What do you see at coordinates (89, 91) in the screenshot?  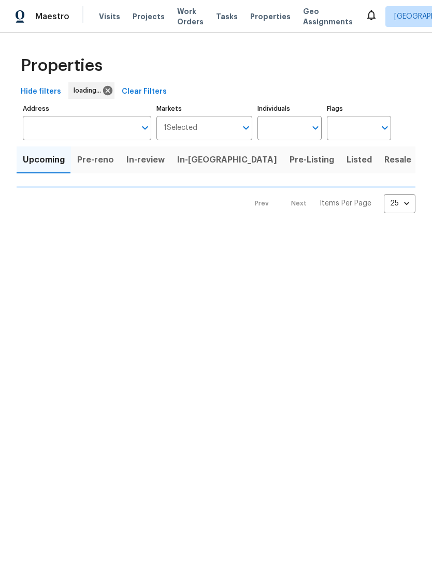 I see `span: loading...` at bounding box center [89, 91].